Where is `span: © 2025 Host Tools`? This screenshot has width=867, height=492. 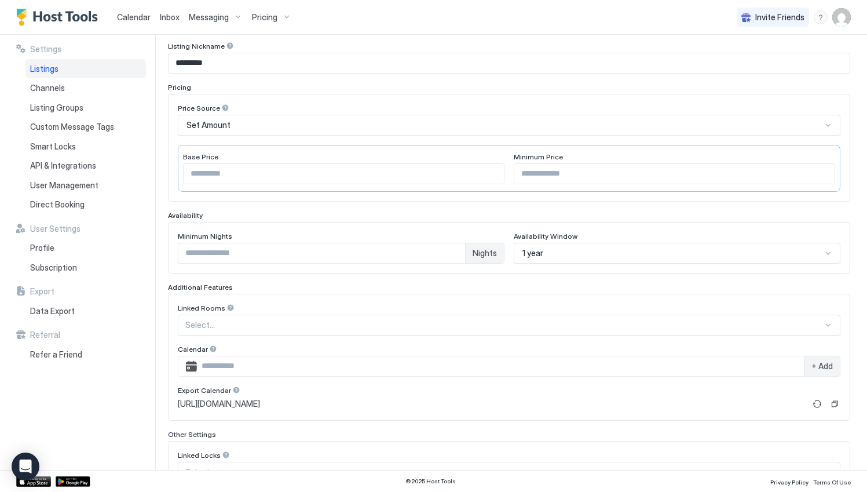
span: © 2025 Host Tools is located at coordinates (430, 481).